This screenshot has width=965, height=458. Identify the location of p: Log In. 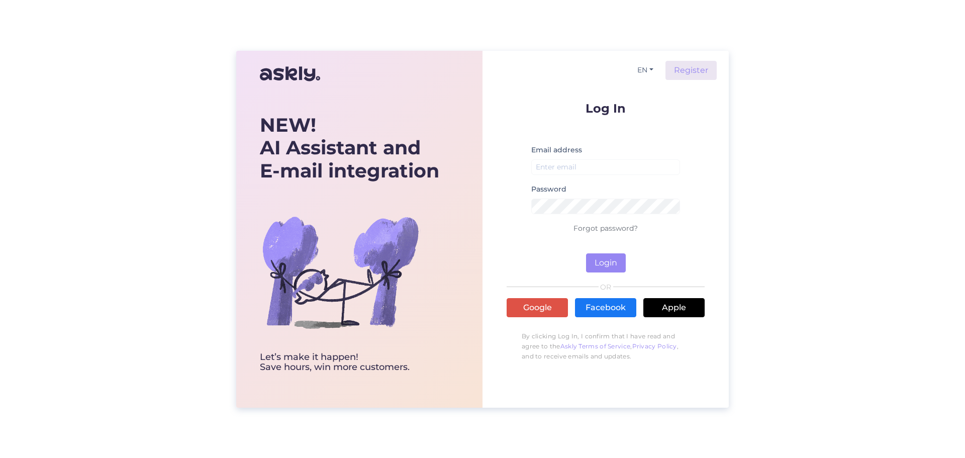
(606, 108).